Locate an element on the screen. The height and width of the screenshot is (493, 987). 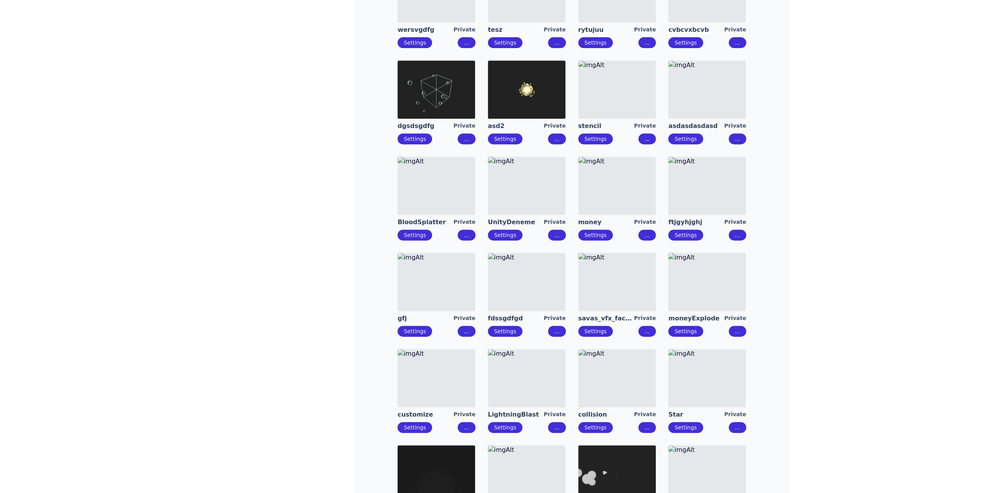
a: collision is located at coordinates (606, 415).